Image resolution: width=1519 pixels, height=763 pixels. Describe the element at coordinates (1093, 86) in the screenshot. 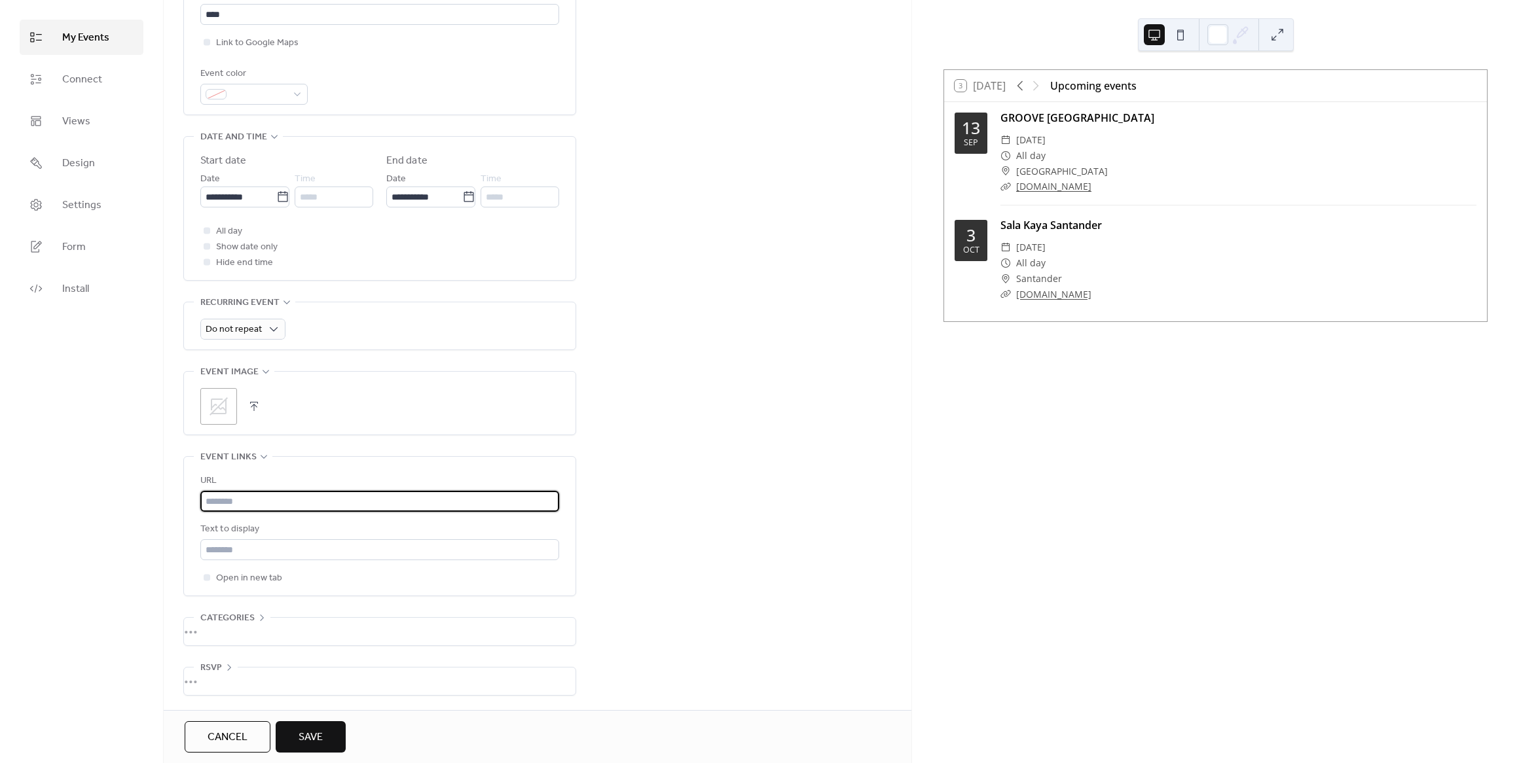

I see `div: Upcoming events` at that location.